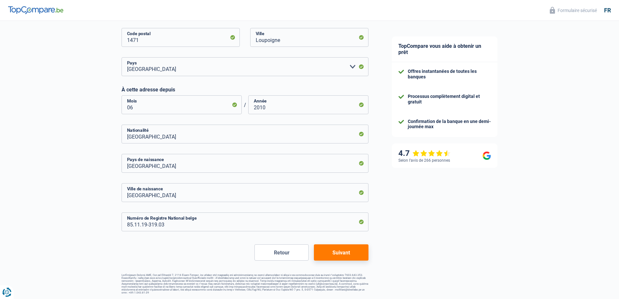 The image size is (619, 299). Describe the element at coordinates (245, 89) in the screenshot. I see `label: À cette adresse depuis` at that location.